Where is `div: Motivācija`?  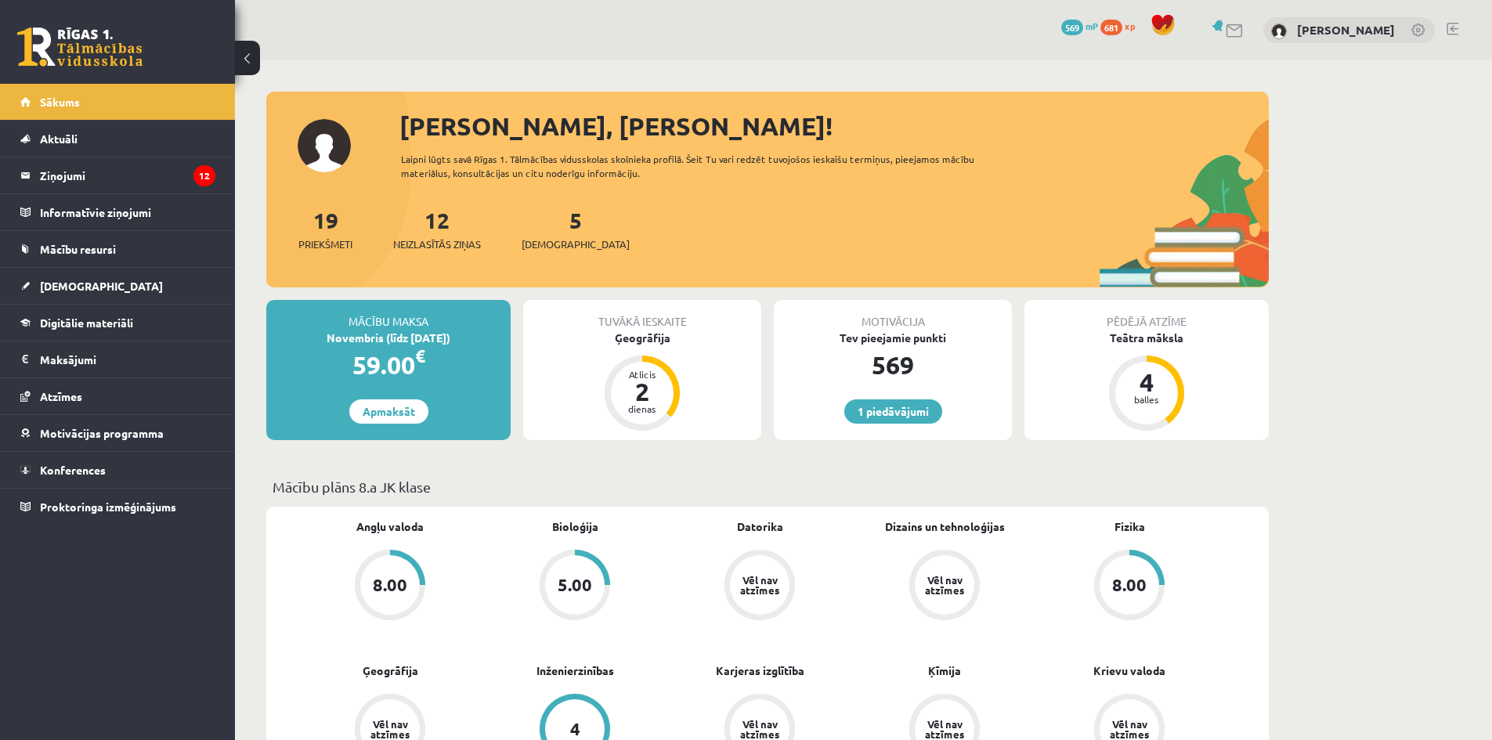
div: Motivācija is located at coordinates (893, 315).